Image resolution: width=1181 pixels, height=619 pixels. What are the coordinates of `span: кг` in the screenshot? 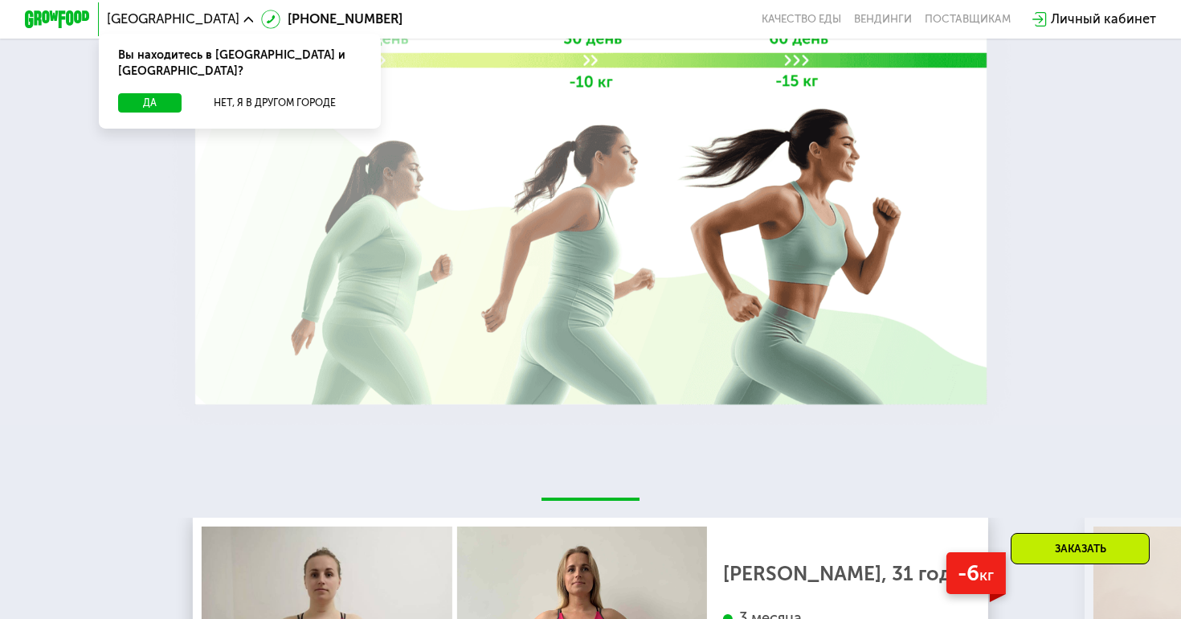 It's located at (986, 574).